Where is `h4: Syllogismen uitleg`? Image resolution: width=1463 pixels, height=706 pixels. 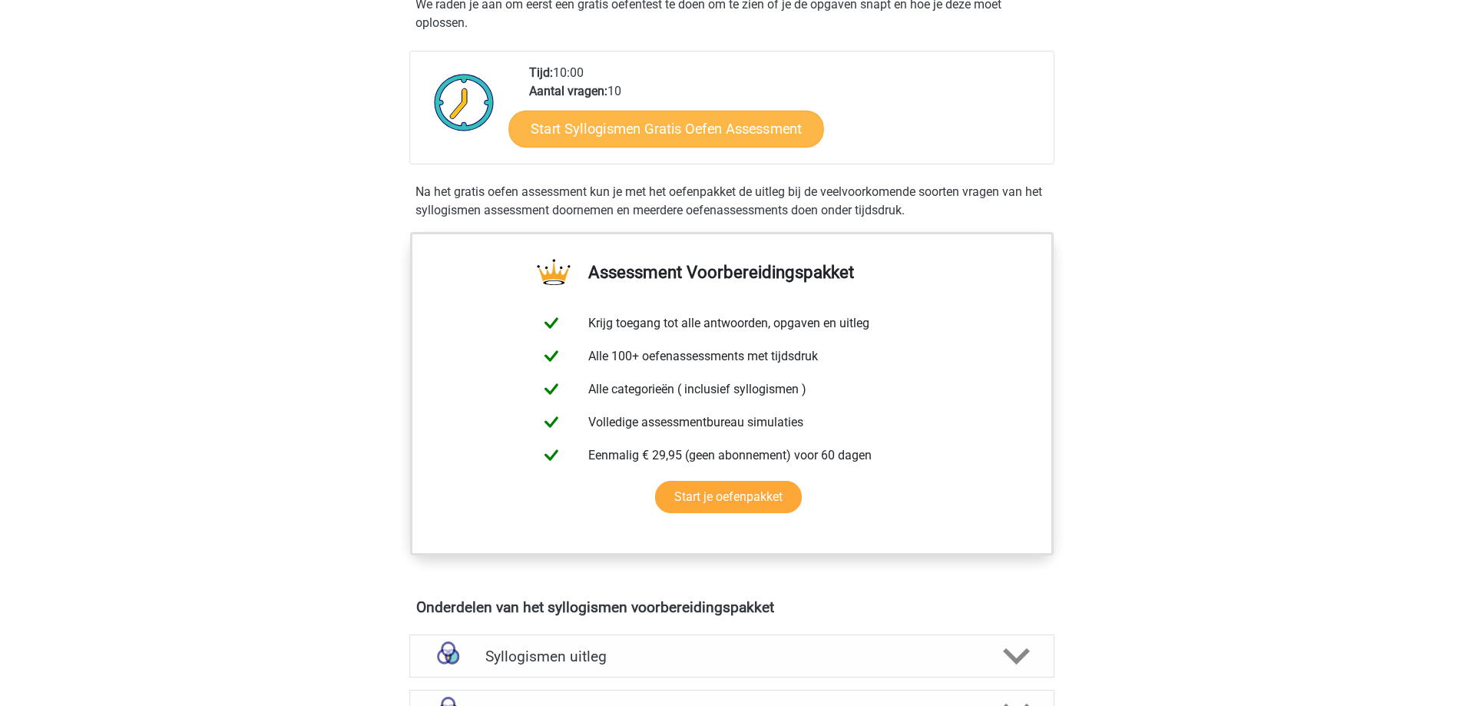 h4: Syllogismen uitleg is located at coordinates (732, 656).